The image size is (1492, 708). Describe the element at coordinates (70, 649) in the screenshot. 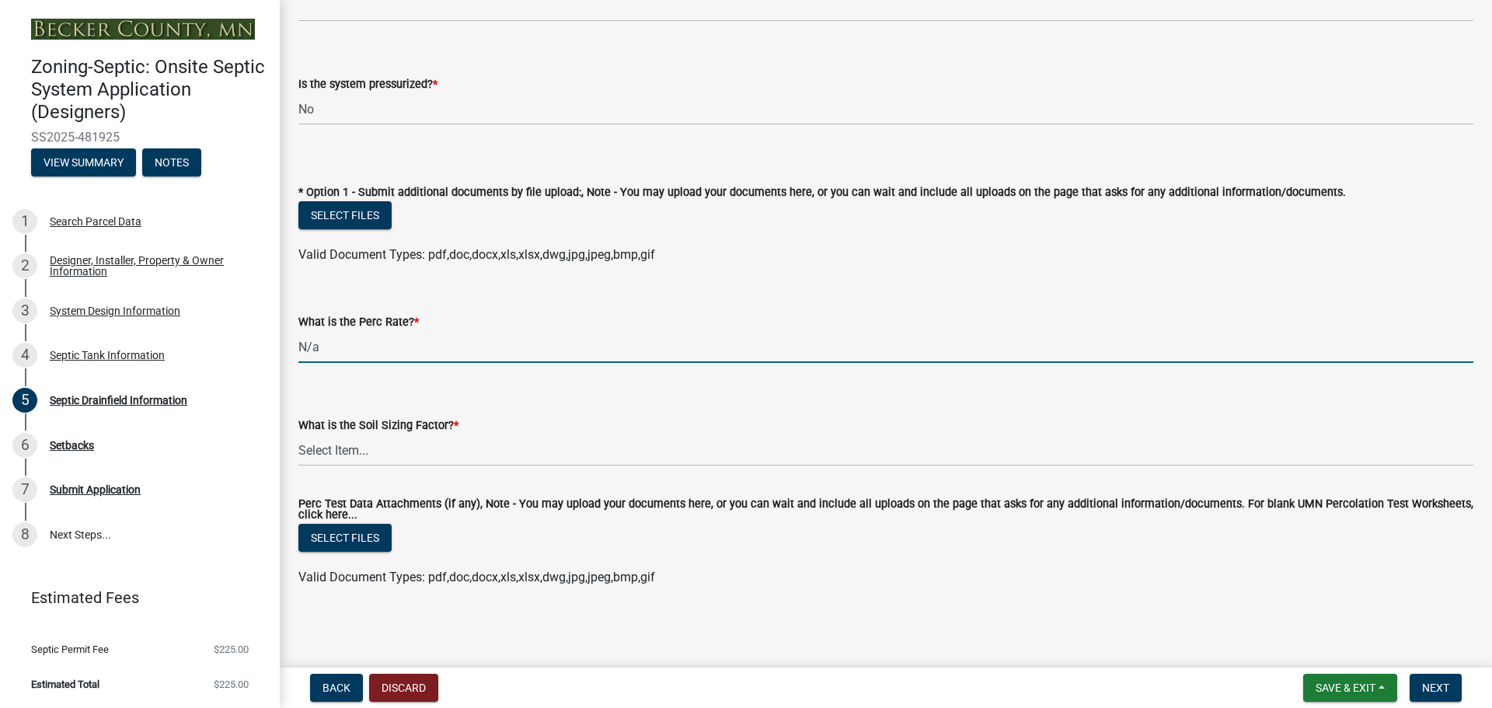

I see `span: Septic Permit Fee` at that location.